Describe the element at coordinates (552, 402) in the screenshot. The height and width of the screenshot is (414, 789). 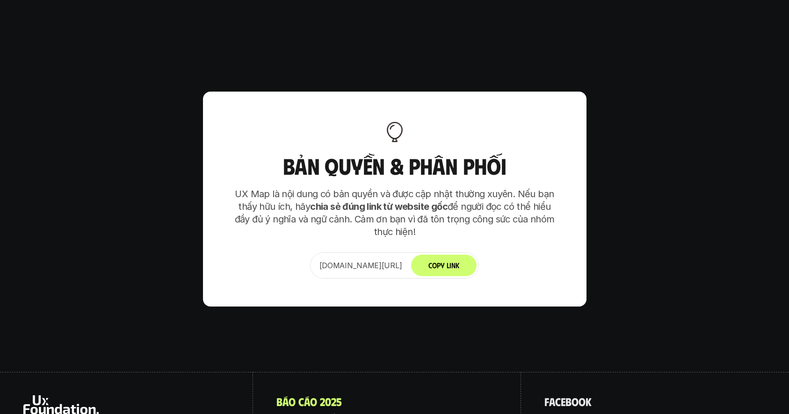
I see `span: a` at that location.